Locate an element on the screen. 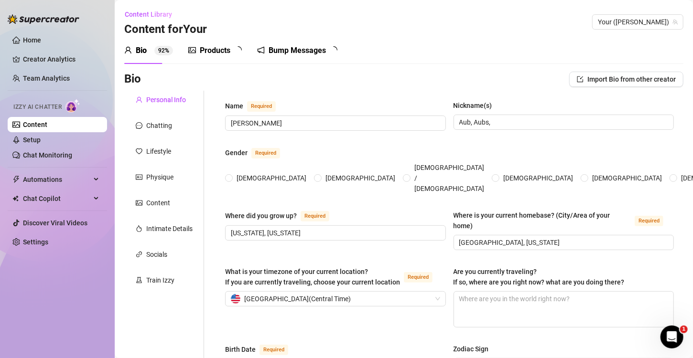  sup: 92% is located at coordinates (163, 51).